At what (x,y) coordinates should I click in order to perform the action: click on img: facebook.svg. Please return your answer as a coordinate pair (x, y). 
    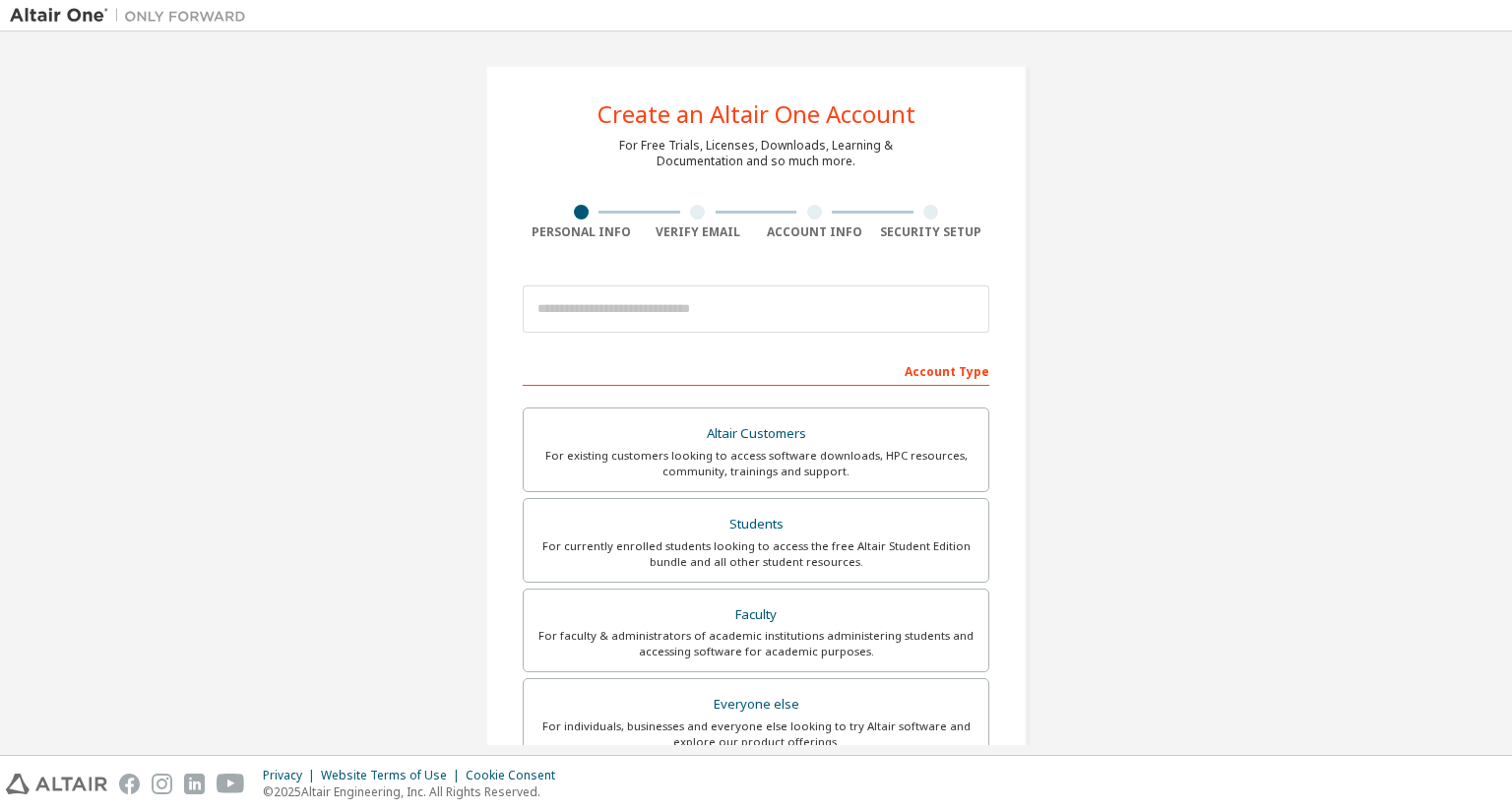
    Looking at the image, I should click on (128, 784).